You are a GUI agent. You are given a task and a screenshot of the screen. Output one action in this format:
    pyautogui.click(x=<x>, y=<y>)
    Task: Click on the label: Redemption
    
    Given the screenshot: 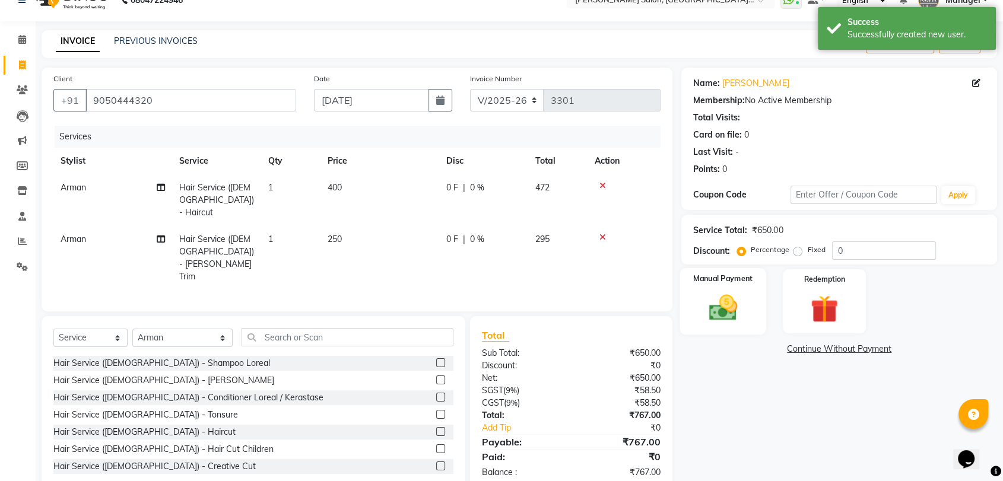 What is the action you would take?
    pyautogui.click(x=823, y=279)
    